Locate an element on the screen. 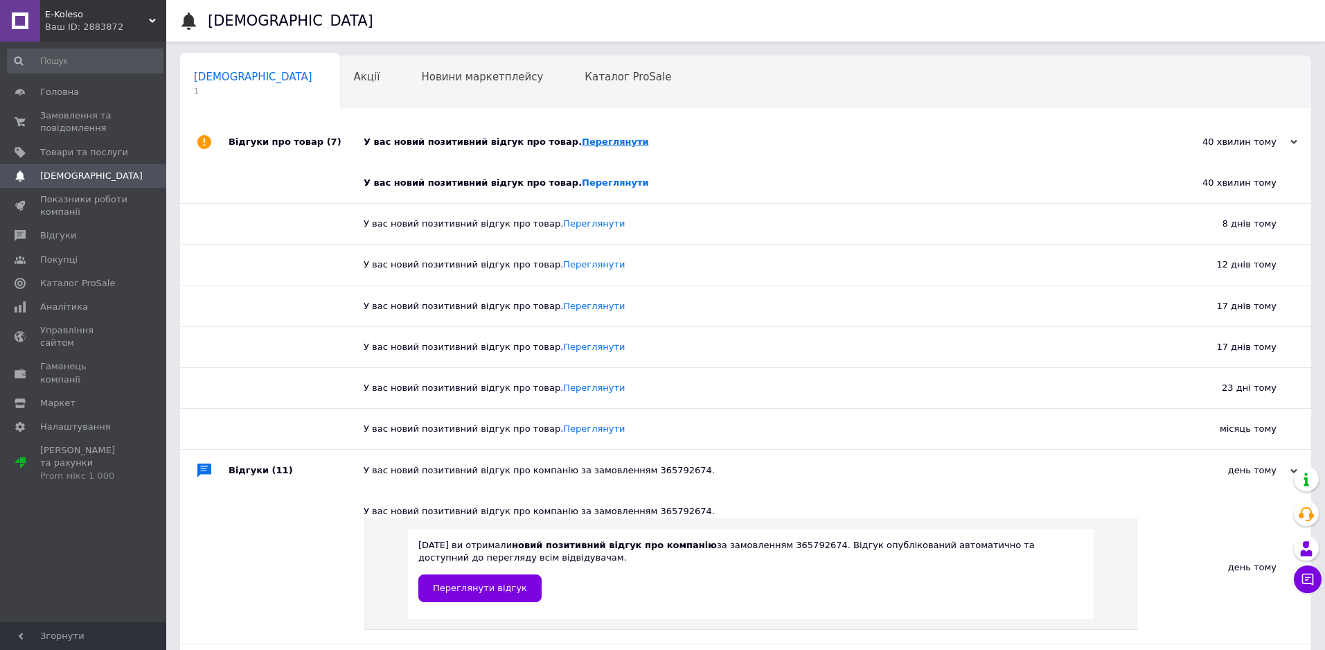 Image resolution: width=1325 pixels, height=650 pixels. div: 12 днів тому is located at coordinates (1225, 265).